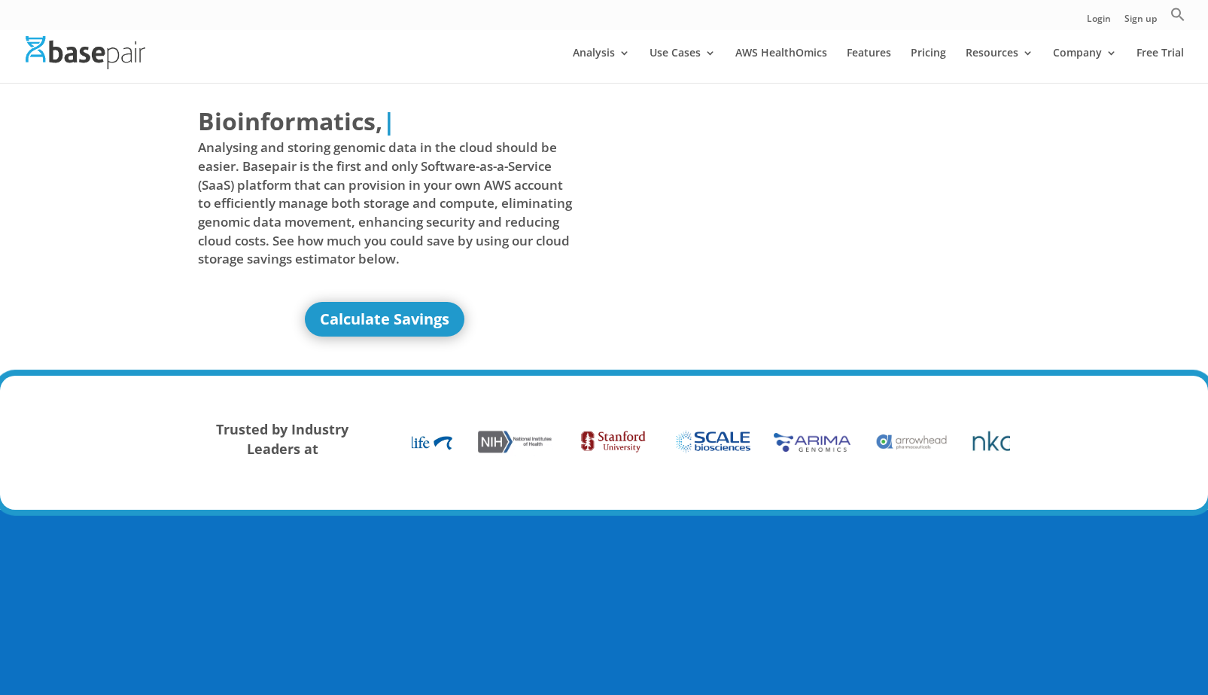 The width and height of the screenshot is (1208, 695). I want to click on a: Company, so click(1085, 65).